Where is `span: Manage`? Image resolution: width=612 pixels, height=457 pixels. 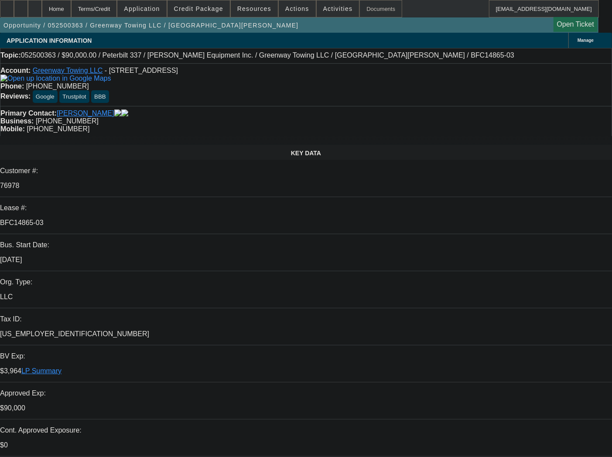 span: Manage is located at coordinates (585, 40).